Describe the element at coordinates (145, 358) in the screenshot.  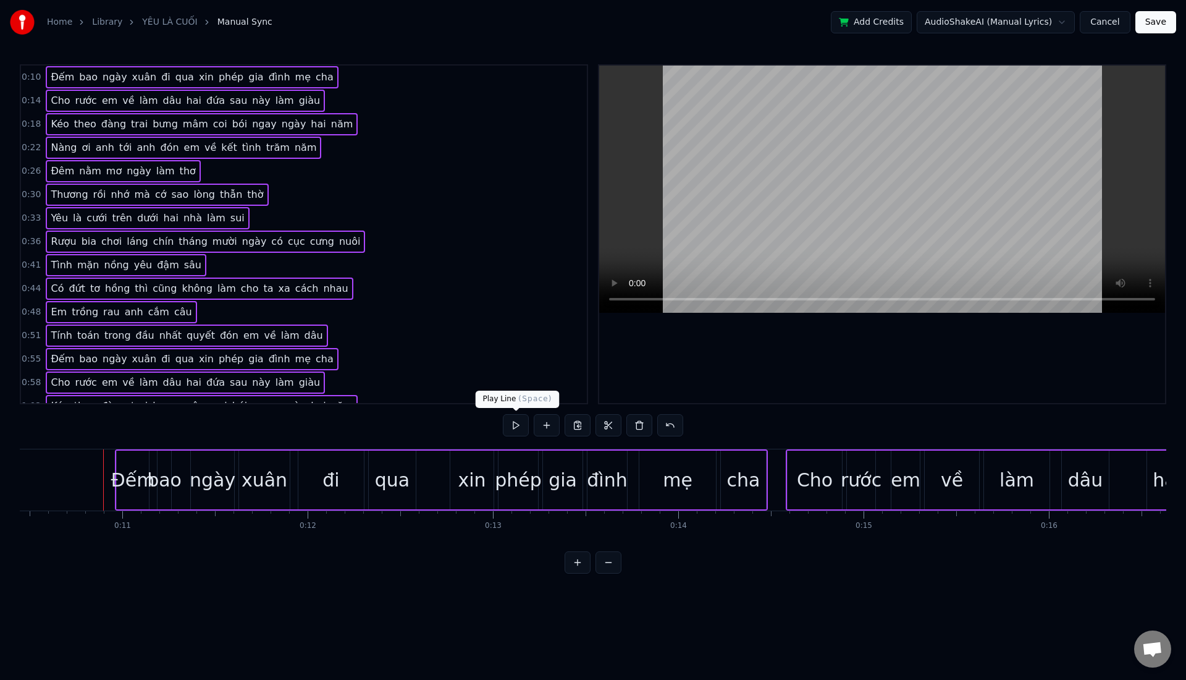
I see `span: xuân` at that location.